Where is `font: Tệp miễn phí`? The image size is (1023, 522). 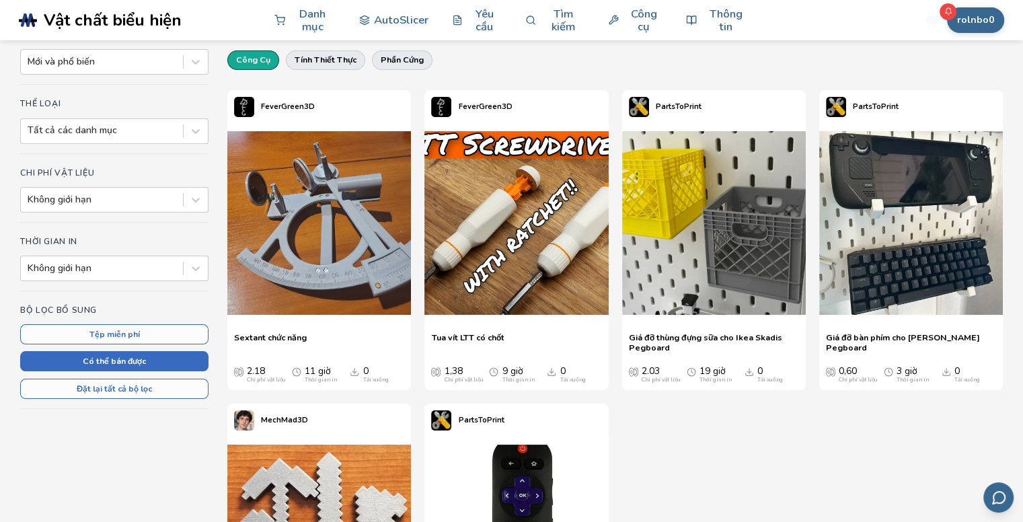
font: Tệp miễn phí is located at coordinates (114, 334).